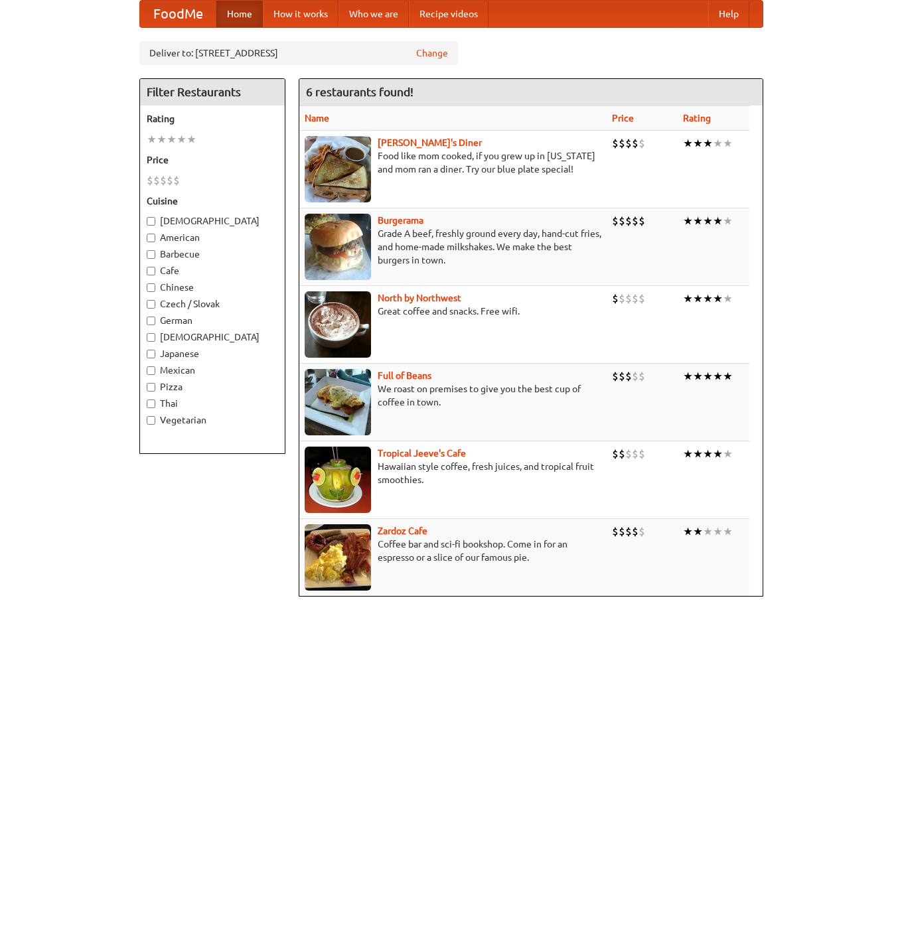 The height and width of the screenshot is (939, 902). Describe the element at coordinates (151, 420) in the screenshot. I see `input: Vegetarian` at that location.